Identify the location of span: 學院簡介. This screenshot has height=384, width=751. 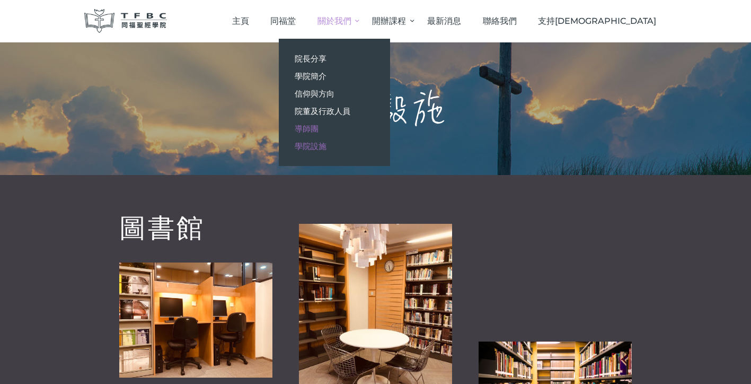
(311, 76).